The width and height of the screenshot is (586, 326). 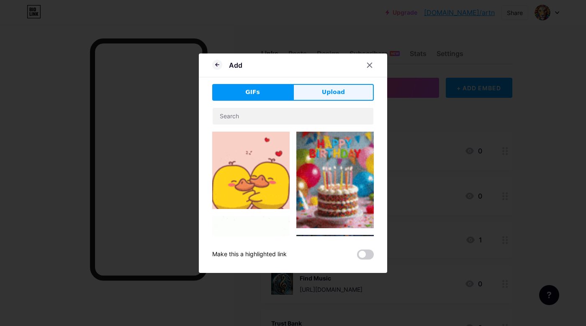 What do you see at coordinates (333, 92) in the screenshot?
I see `button: Upload` at bounding box center [333, 92].